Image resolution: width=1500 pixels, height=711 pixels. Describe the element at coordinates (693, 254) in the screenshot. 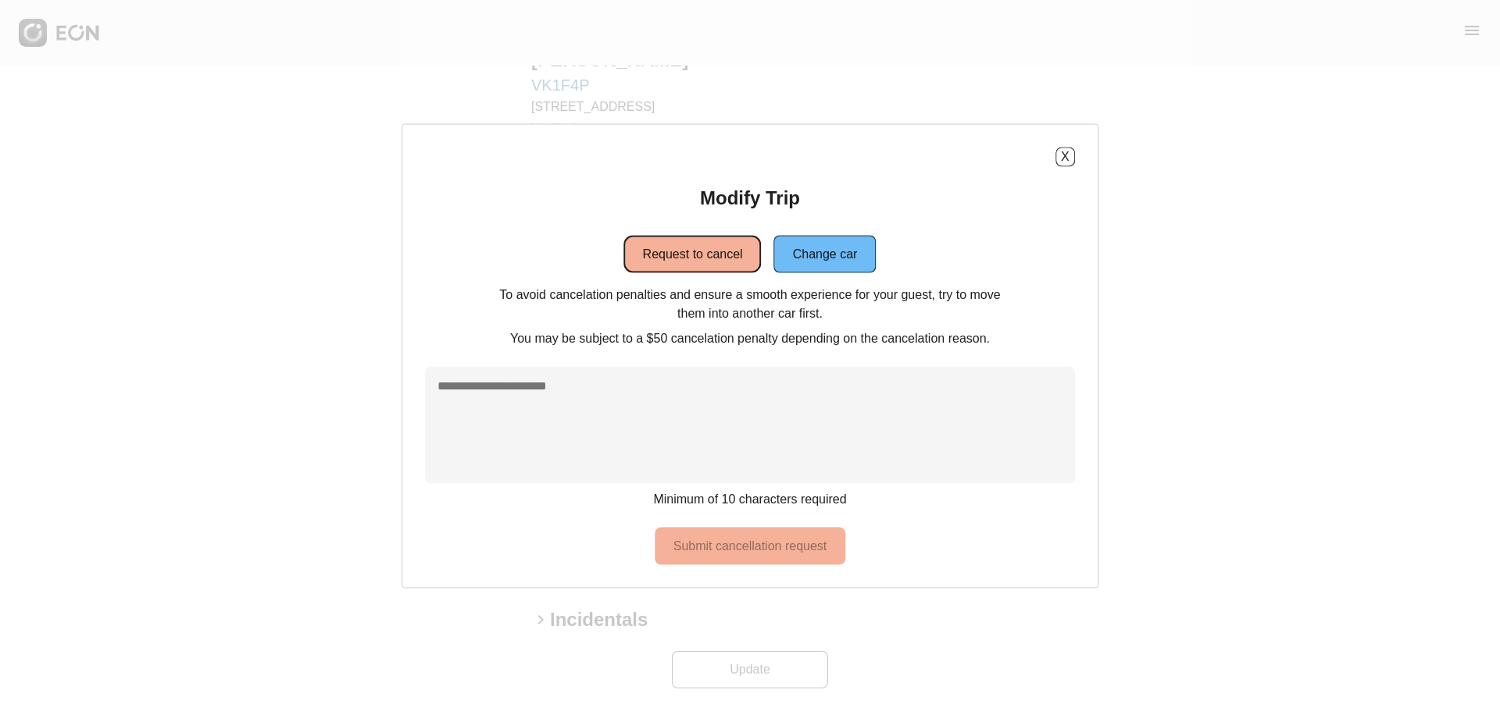

I see `button: Request to cancel` at that location.